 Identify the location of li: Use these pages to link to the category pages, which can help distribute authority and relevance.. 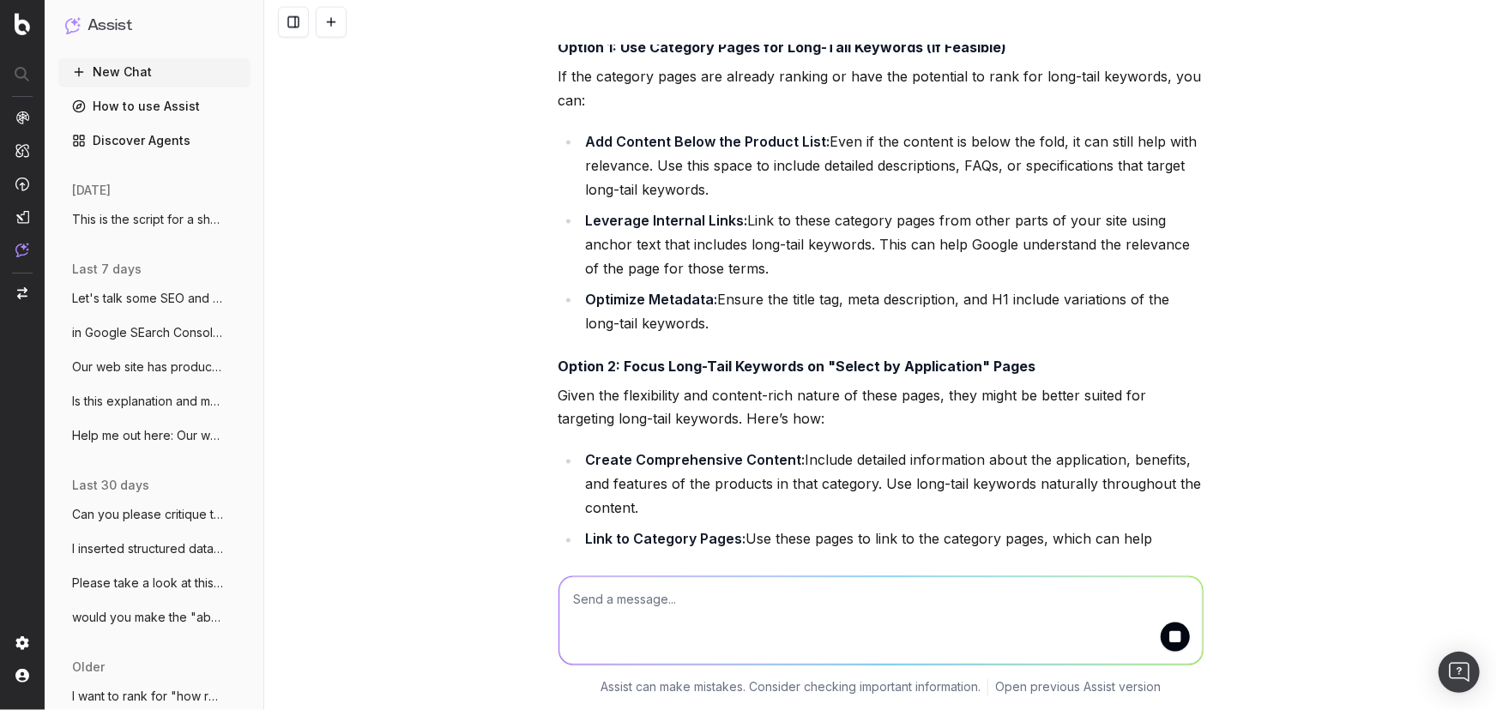
(892, 552).